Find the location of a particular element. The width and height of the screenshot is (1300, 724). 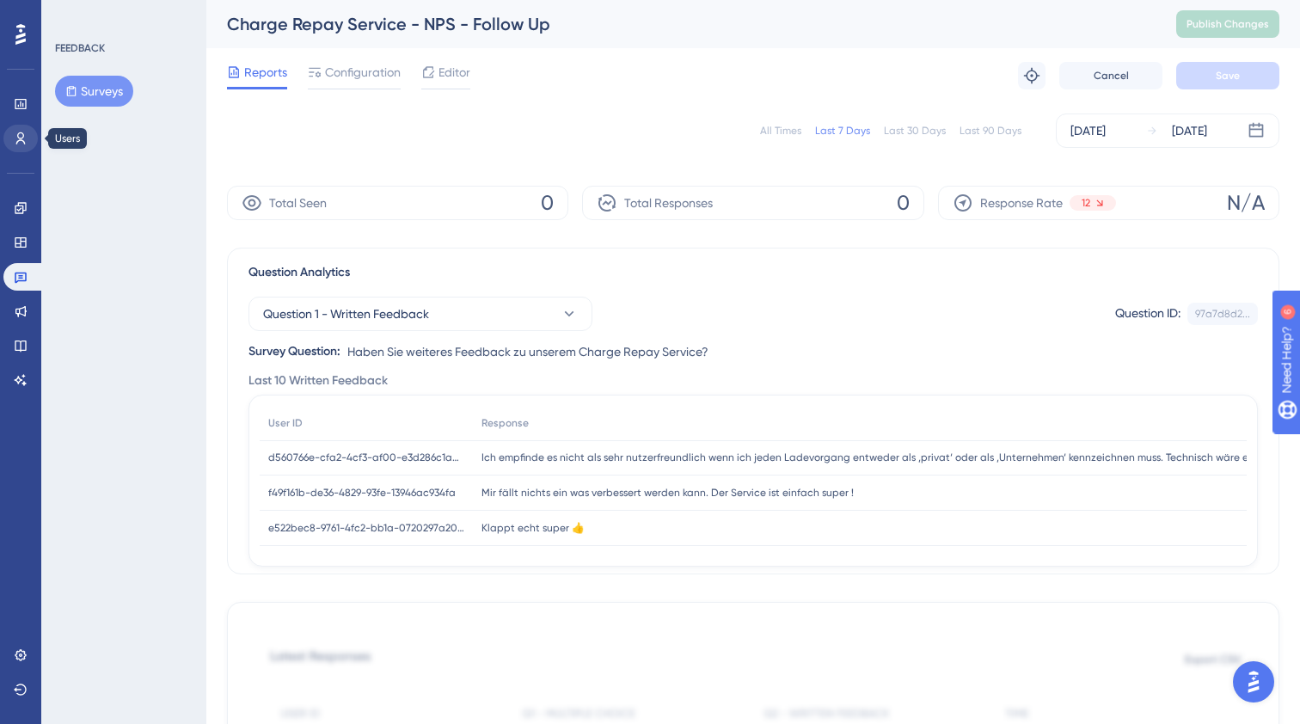

span: User ID is located at coordinates (286, 423).